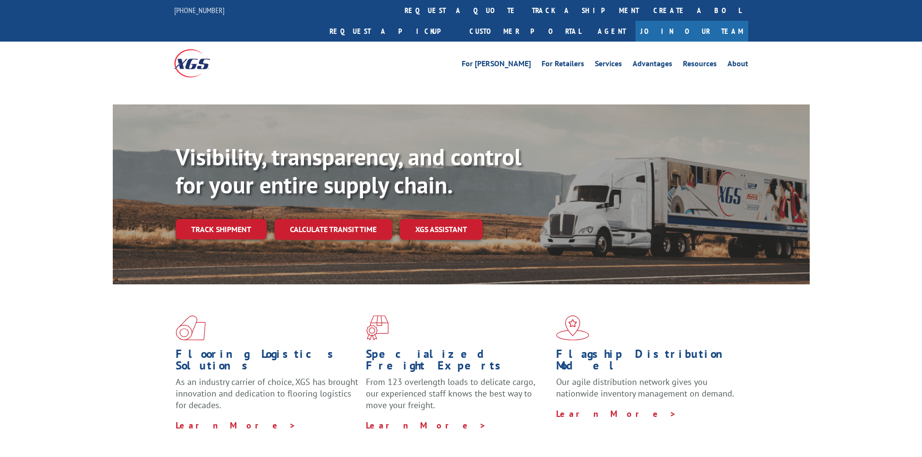 Image resolution: width=922 pixels, height=457 pixels. Describe the element at coordinates (457, 362) in the screenshot. I see `h1: Specialized Freight Experts` at that location.